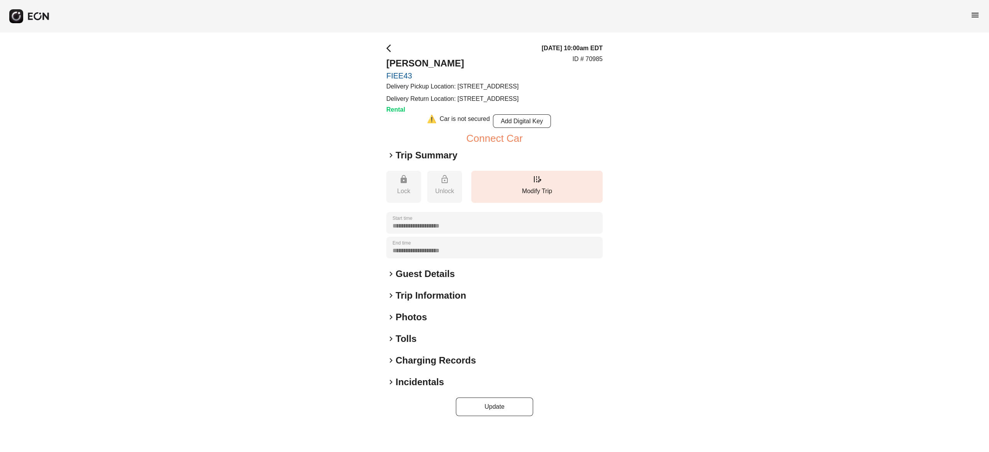  I want to click on button: Update, so click(495, 407).